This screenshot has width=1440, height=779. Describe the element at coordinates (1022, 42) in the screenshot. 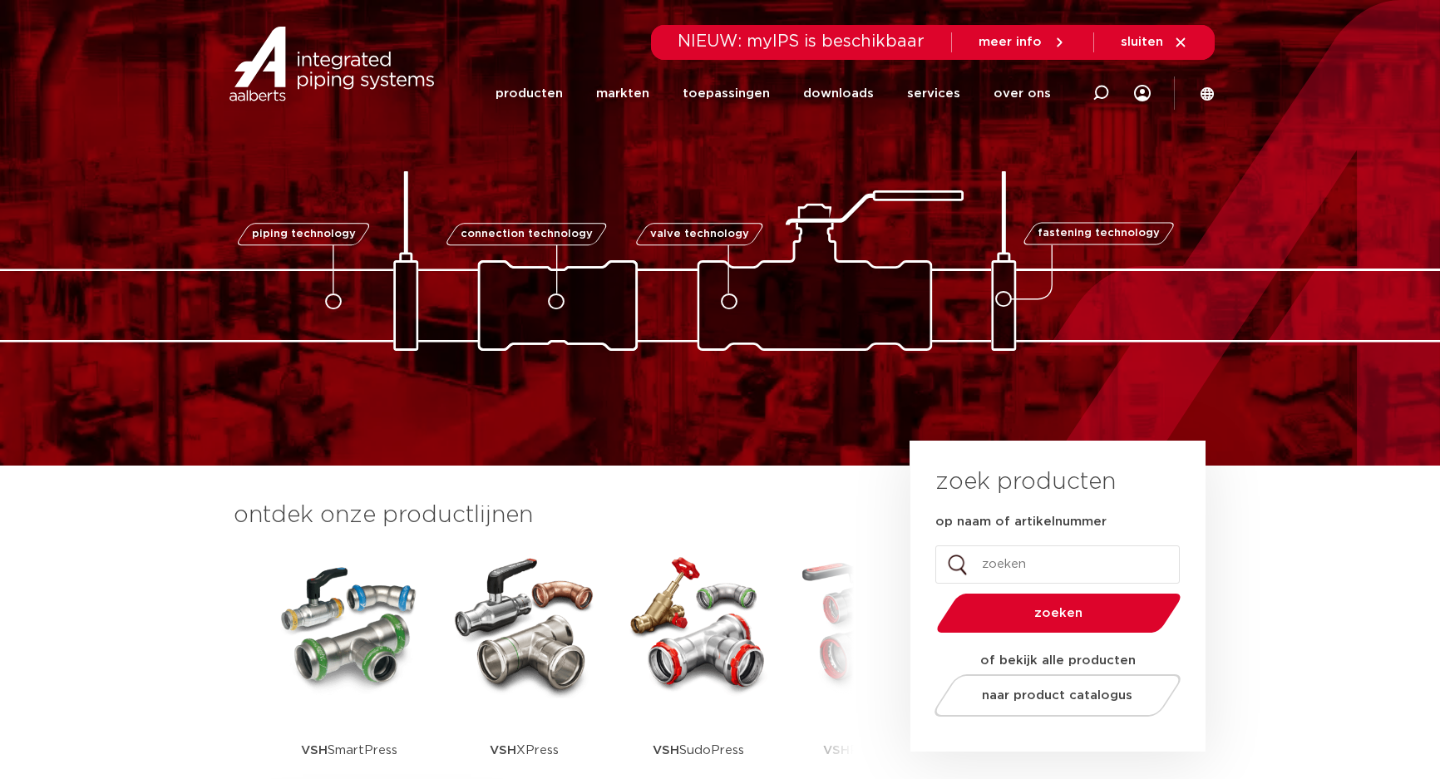

I see `a: meer info` at that location.